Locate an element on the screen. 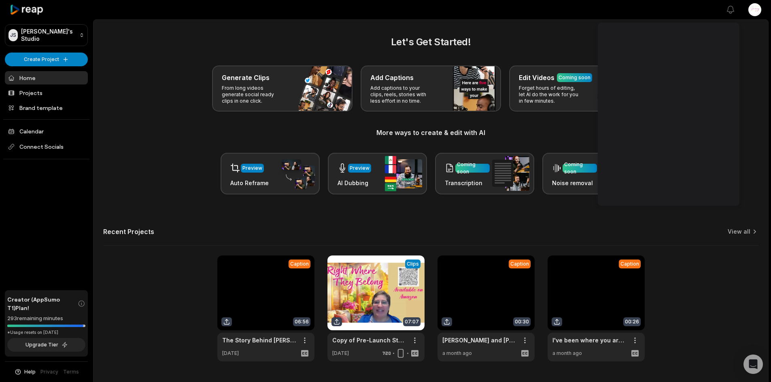 The width and height of the screenshot is (771, 382). a: Calendar is located at coordinates (46, 131).